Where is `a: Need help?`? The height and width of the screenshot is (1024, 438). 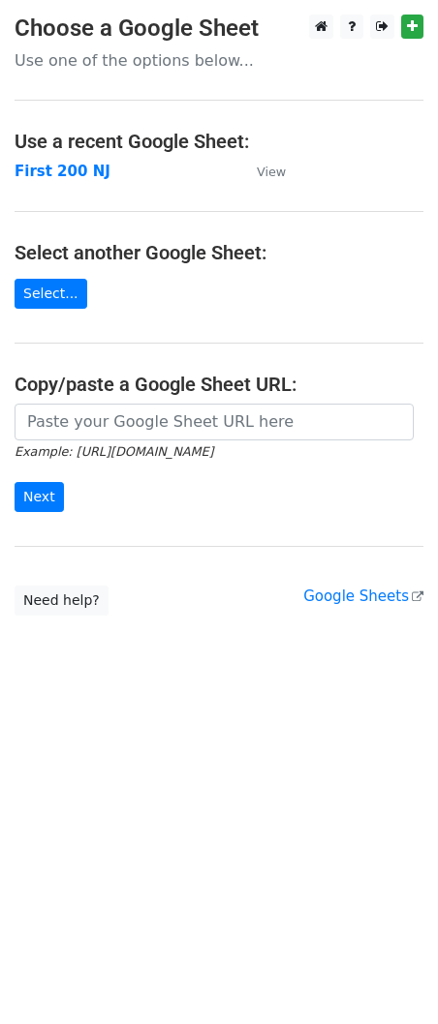
a: Need help? is located at coordinates (61, 600).